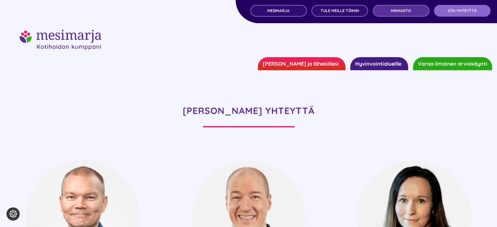 The width and height of the screenshot is (497, 227). What do you see at coordinates (340, 11) in the screenshot?
I see `span: TULE MEILLE TÖIHIN` at bounding box center [340, 11].